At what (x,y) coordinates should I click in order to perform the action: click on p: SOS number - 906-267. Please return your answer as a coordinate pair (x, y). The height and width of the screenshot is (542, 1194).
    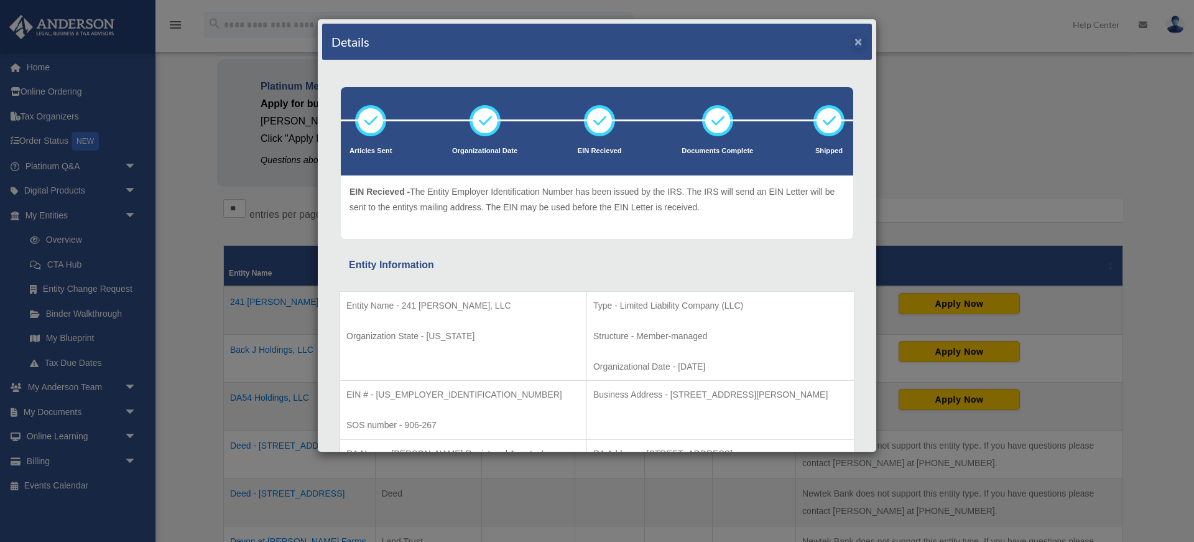
    Looking at the image, I should click on (463, 425).